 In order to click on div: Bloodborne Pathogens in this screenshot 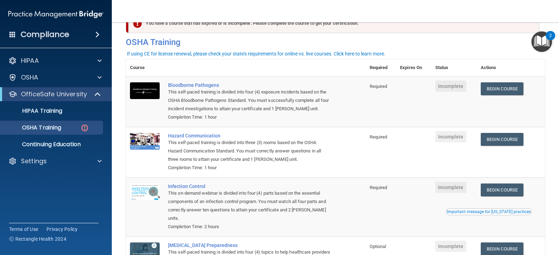, I will do `click(249, 85)`.